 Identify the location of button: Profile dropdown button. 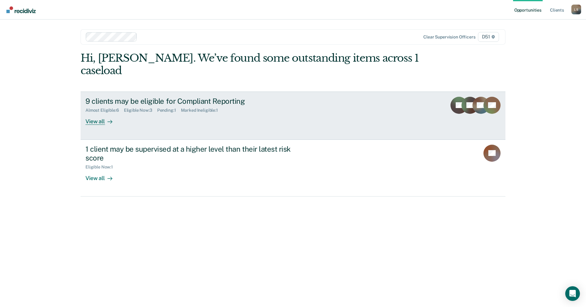
(576, 9).